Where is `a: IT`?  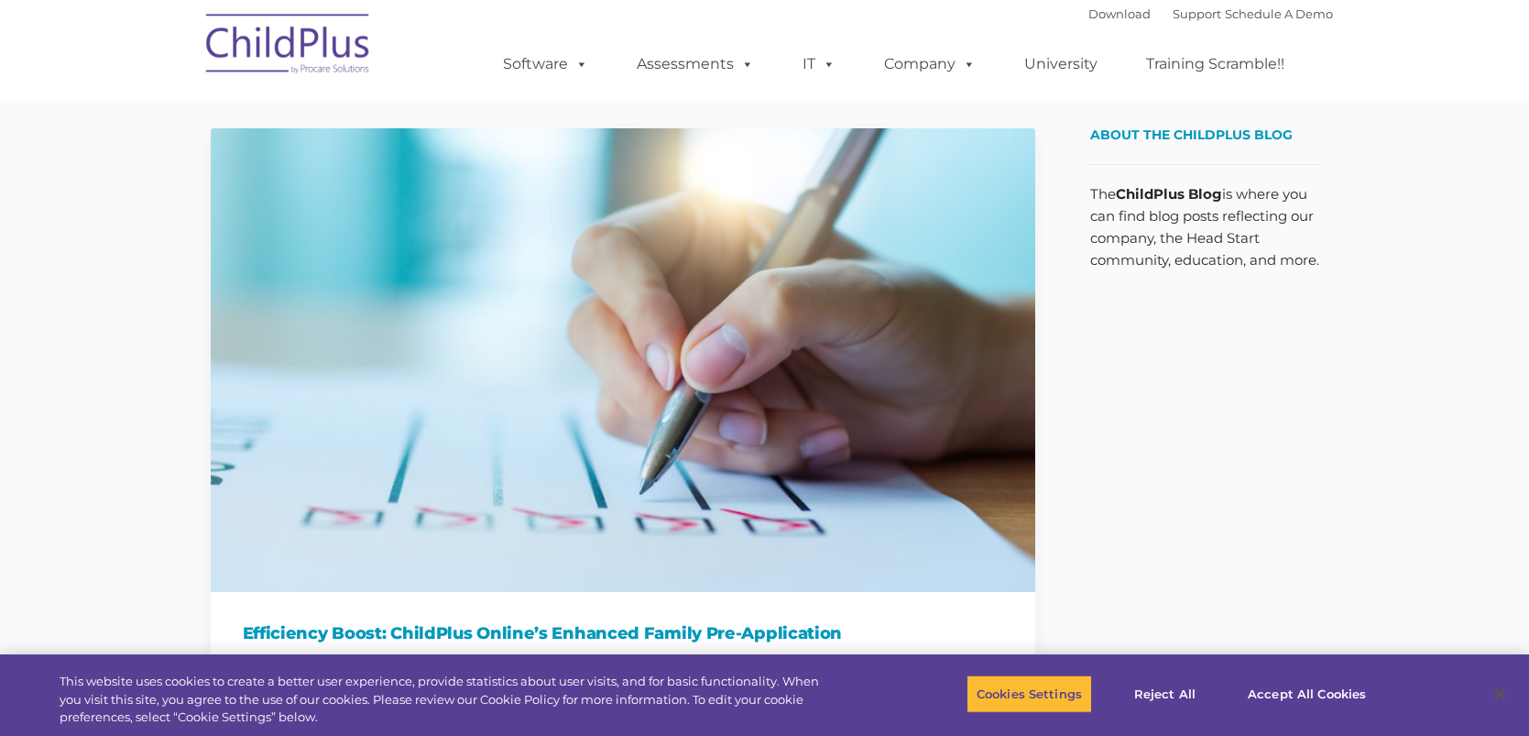
a: IT is located at coordinates (819, 64).